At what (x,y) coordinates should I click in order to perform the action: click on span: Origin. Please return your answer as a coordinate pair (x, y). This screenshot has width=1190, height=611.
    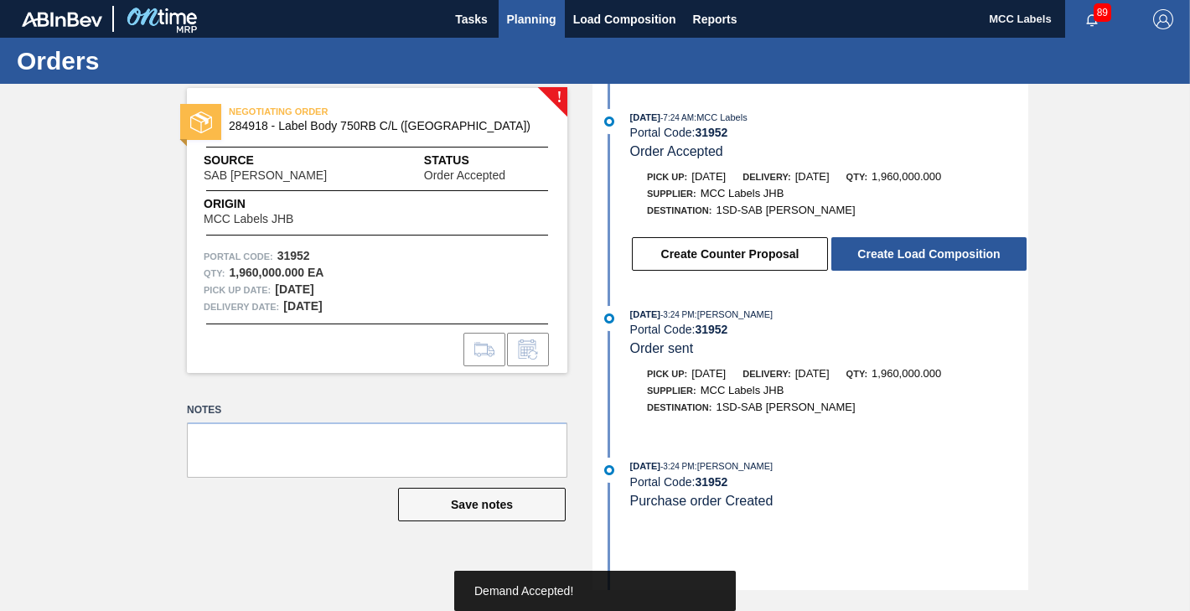
    Looking at the image, I should click on (269, 204).